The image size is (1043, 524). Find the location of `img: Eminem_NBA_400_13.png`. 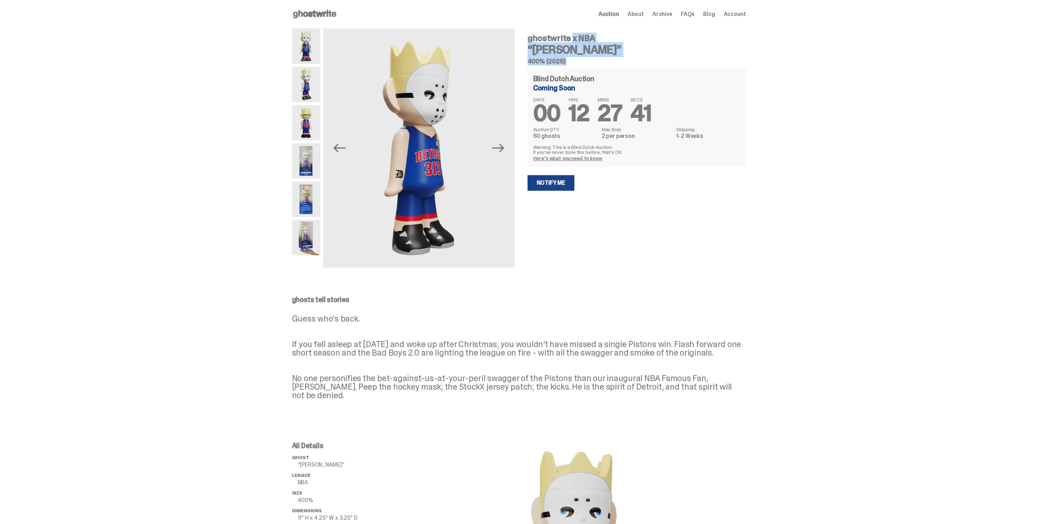

img: Eminem_NBA_400_13.png is located at coordinates (306, 199).